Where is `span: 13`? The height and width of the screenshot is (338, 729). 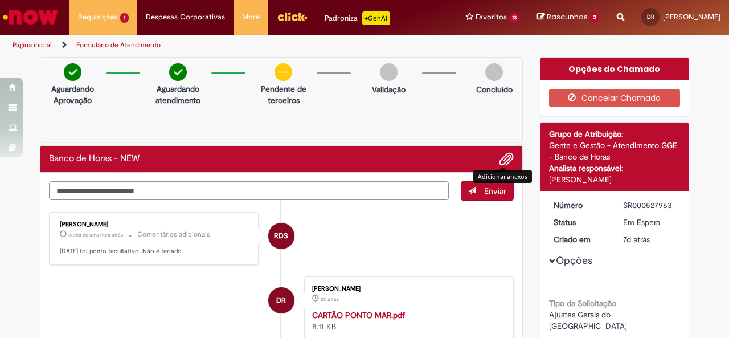
span: 13 is located at coordinates (515, 18).